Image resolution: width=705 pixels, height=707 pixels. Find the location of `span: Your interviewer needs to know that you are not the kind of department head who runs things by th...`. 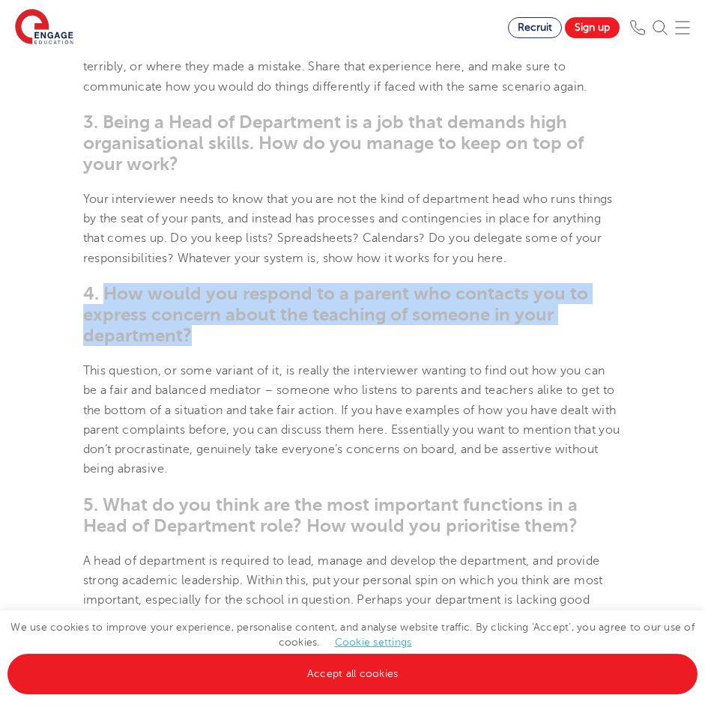

span: Your interviewer needs to know that you are not the kind of department head who runs things by th... is located at coordinates (348, 229).